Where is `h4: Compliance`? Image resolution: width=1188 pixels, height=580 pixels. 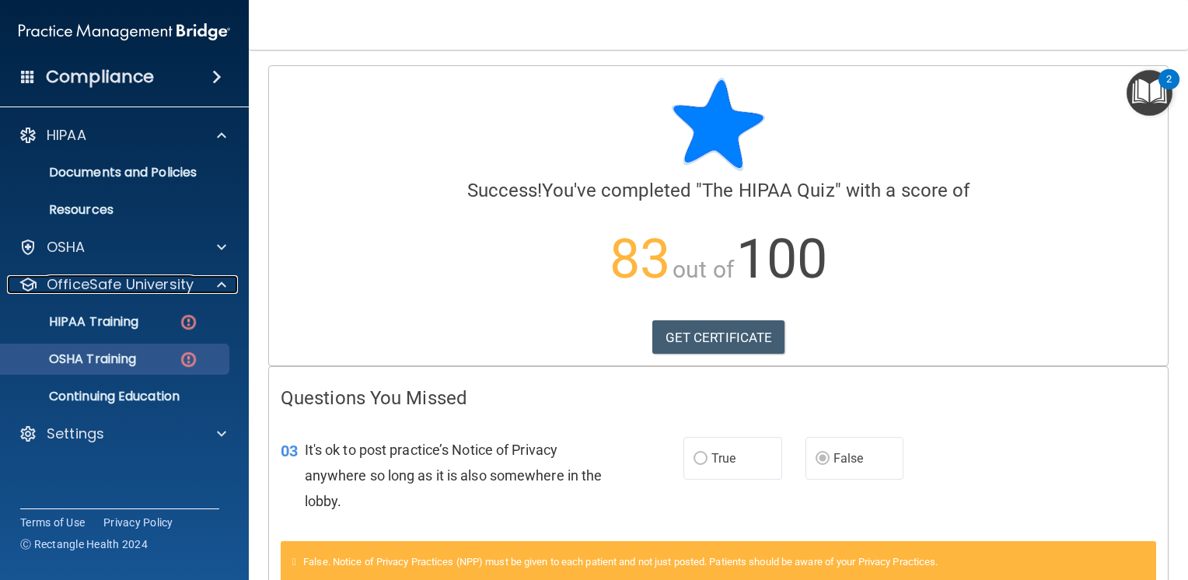
h4: Compliance is located at coordinates (100, 77).